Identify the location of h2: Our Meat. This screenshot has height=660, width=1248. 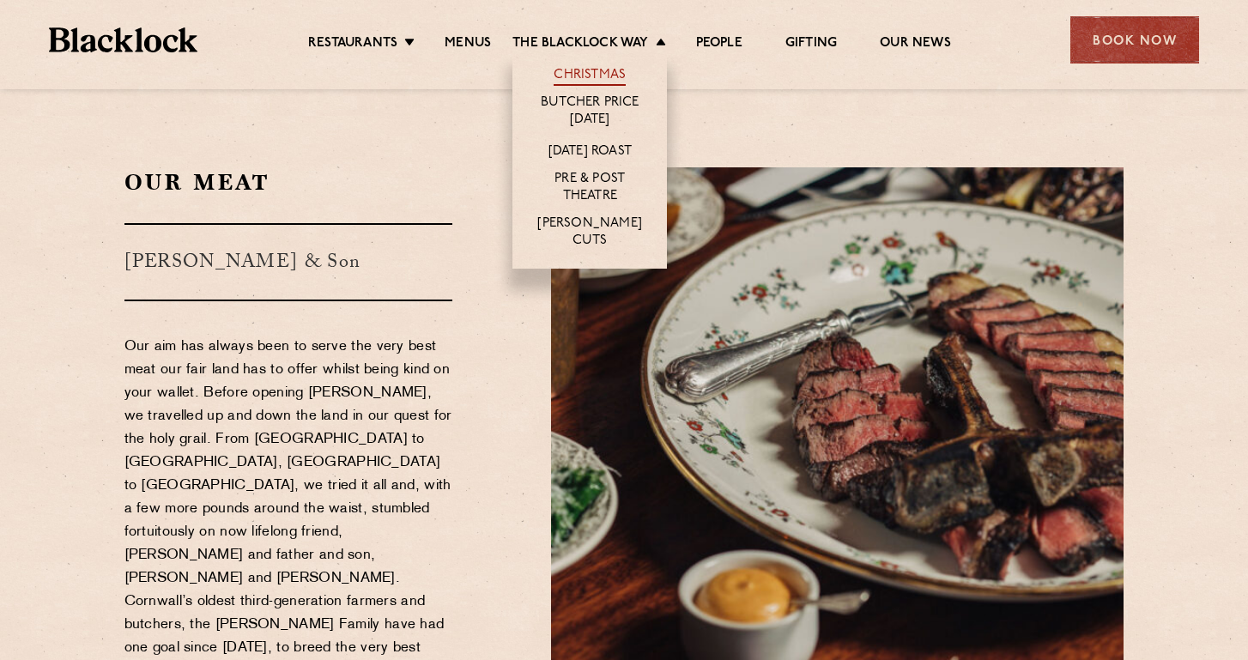
(288, 182).